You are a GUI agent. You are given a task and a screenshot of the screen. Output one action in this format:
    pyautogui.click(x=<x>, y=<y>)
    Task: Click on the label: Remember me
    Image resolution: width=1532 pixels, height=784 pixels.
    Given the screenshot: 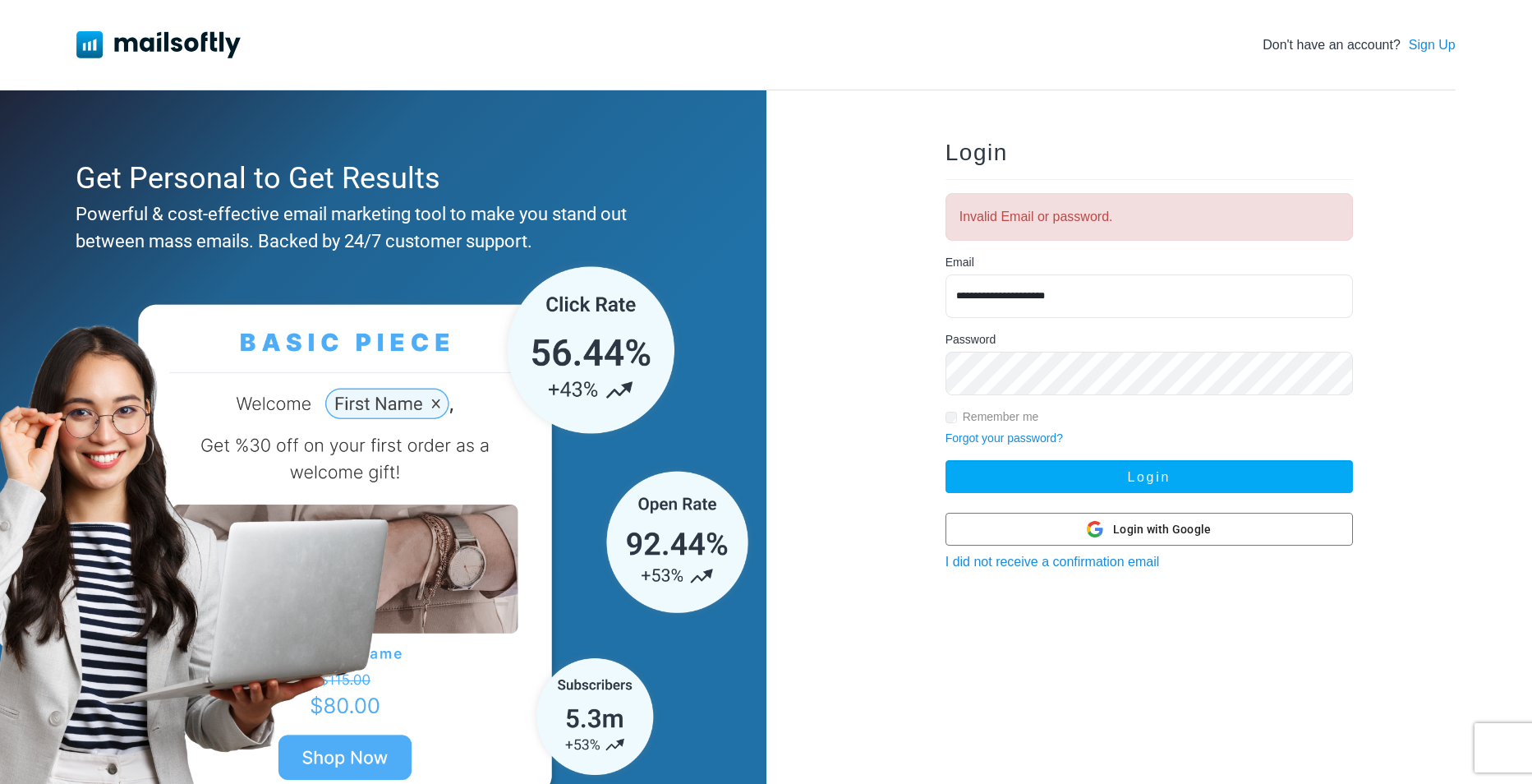 What is the action you would take?
    pyautogui.click(x=1001, y=417)
    